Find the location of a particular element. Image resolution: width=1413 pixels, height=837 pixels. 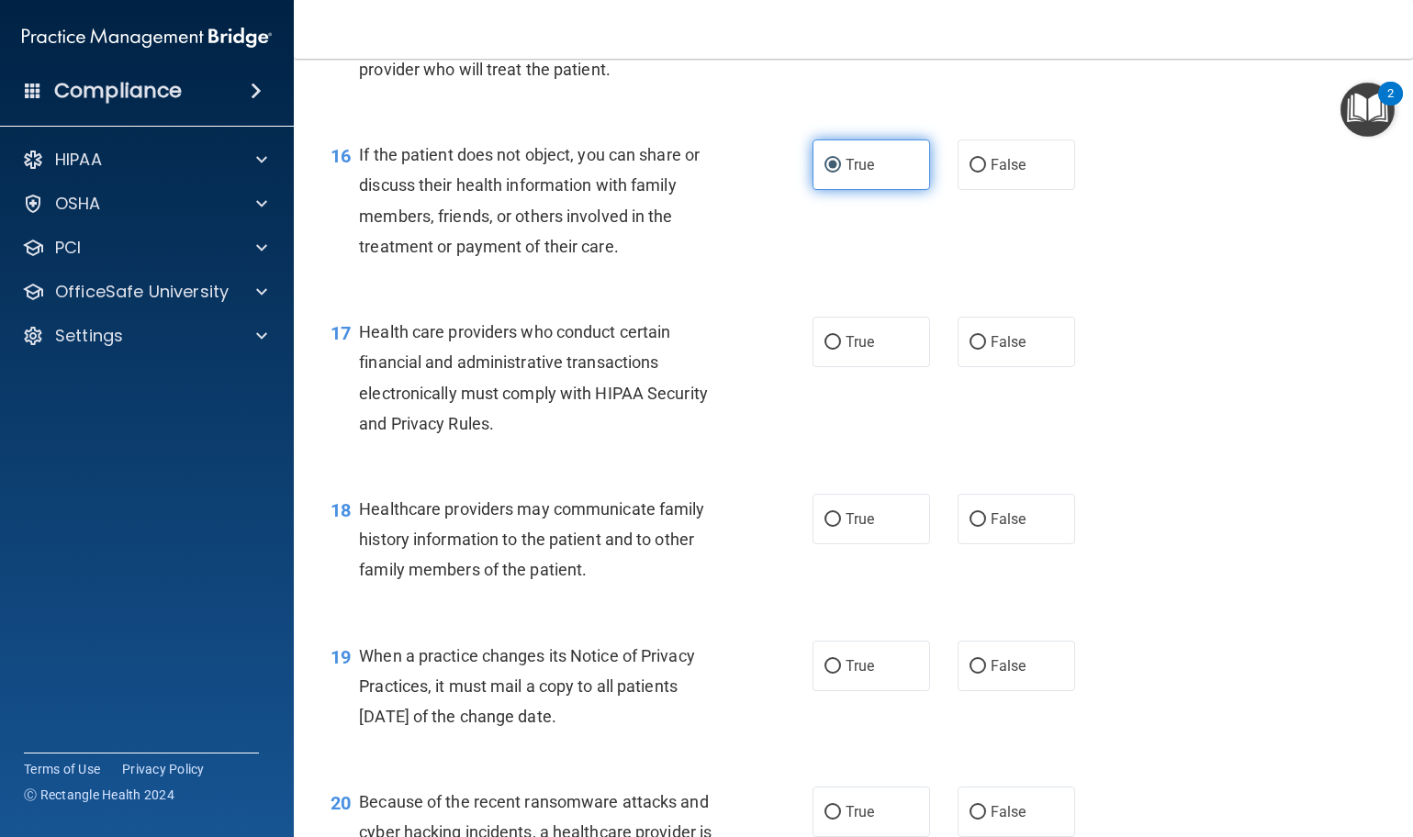

p: Settings is located at coordinates (89, 336).